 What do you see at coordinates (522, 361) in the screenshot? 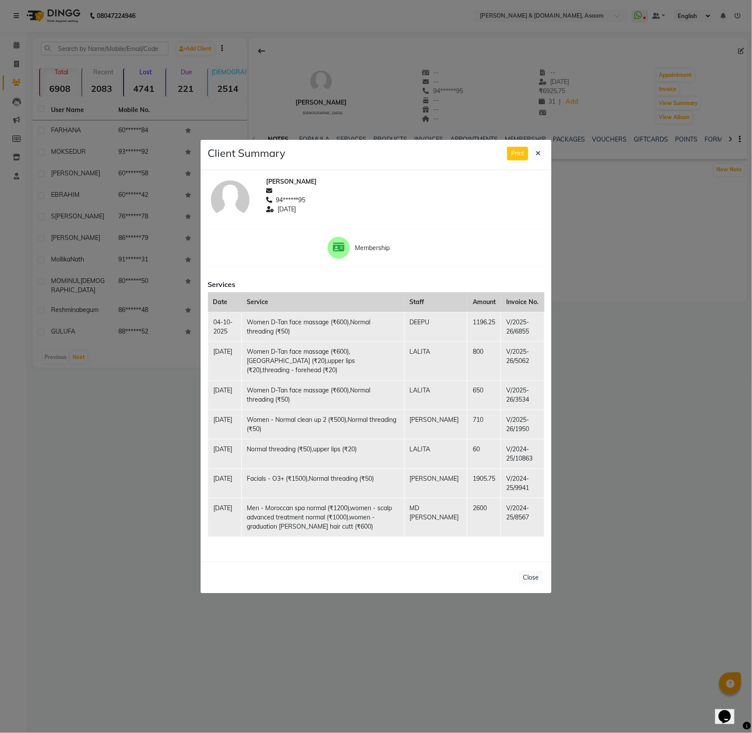
I see `td: V/2025-26/5062` at bounding box center [522, 361].